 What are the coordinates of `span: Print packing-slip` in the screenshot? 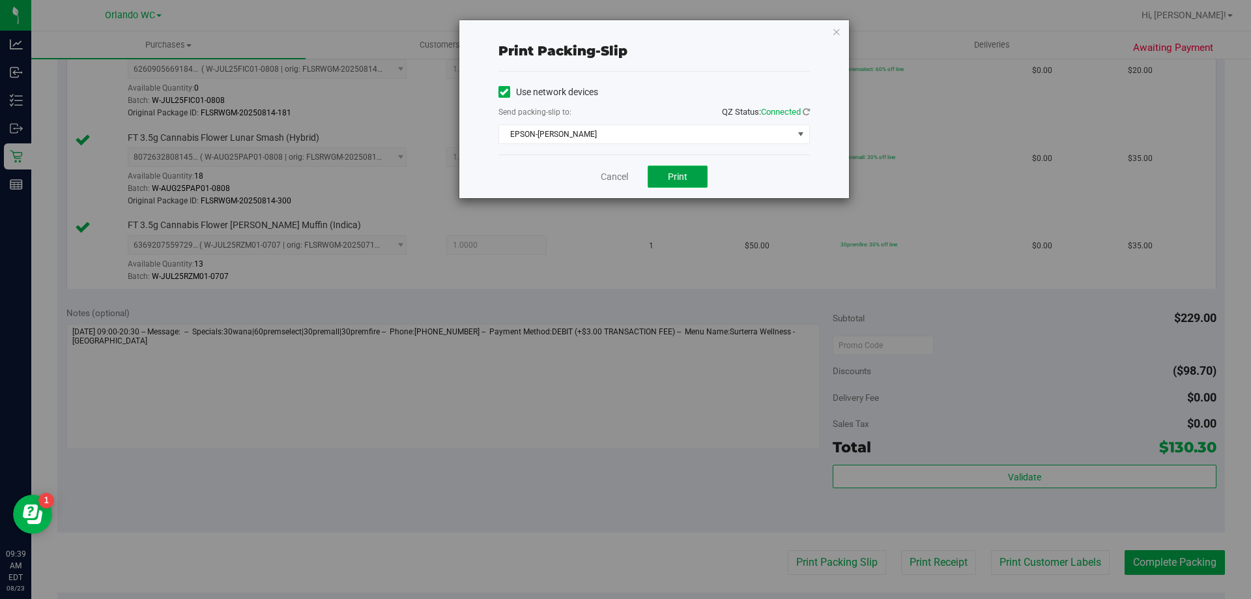 It's located at (563, 51).